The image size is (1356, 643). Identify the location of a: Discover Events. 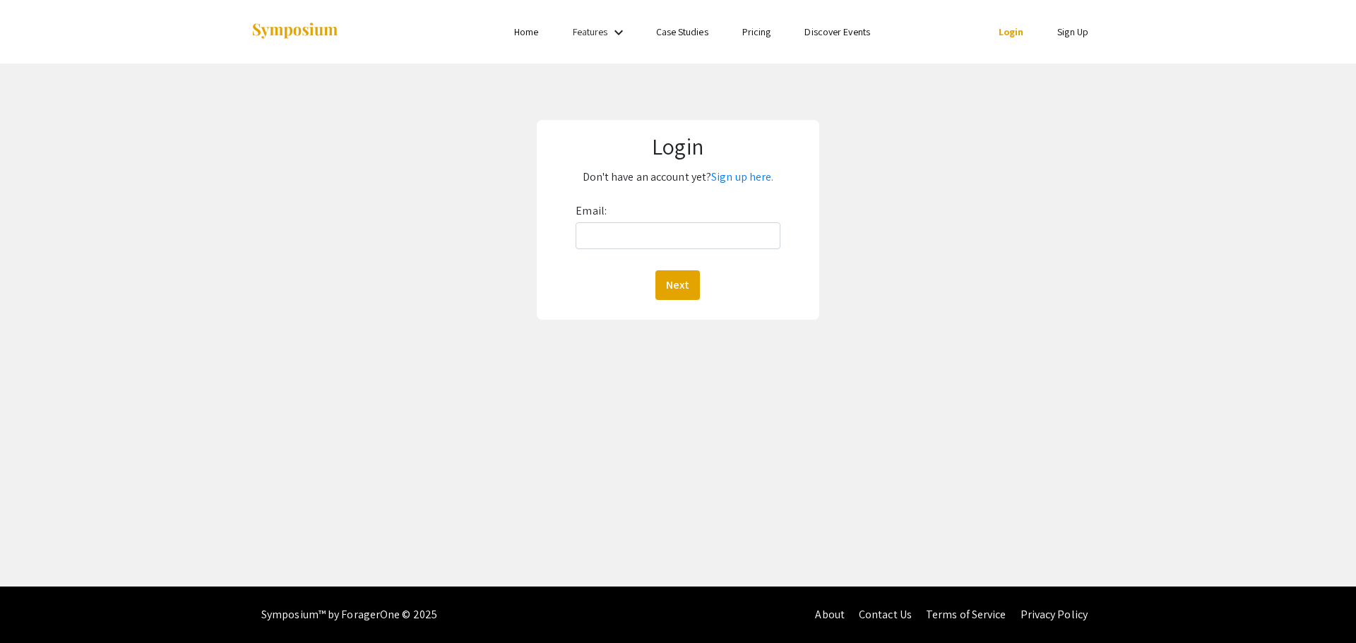
(837, 32).